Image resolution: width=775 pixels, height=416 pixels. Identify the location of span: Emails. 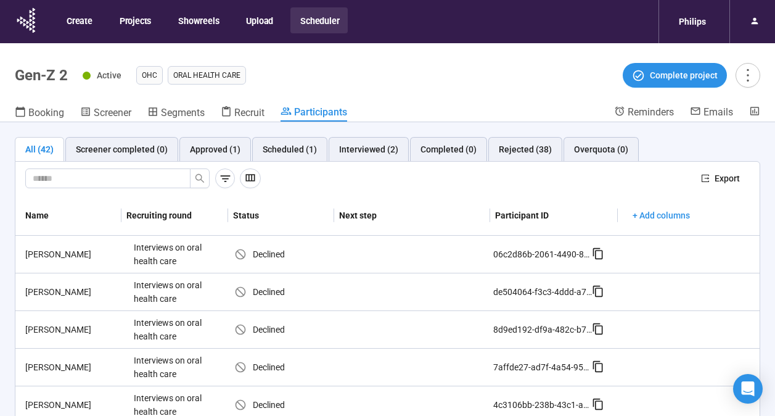
(719, 112).